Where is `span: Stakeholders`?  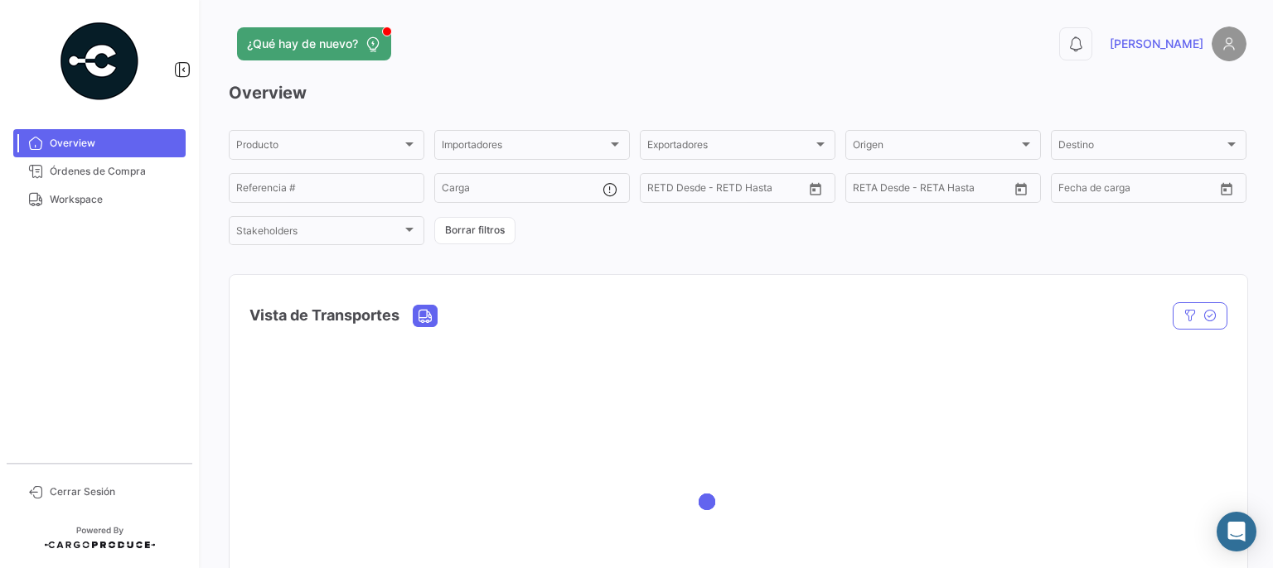
span: Stakeholders is located at coordinates (319, 234).